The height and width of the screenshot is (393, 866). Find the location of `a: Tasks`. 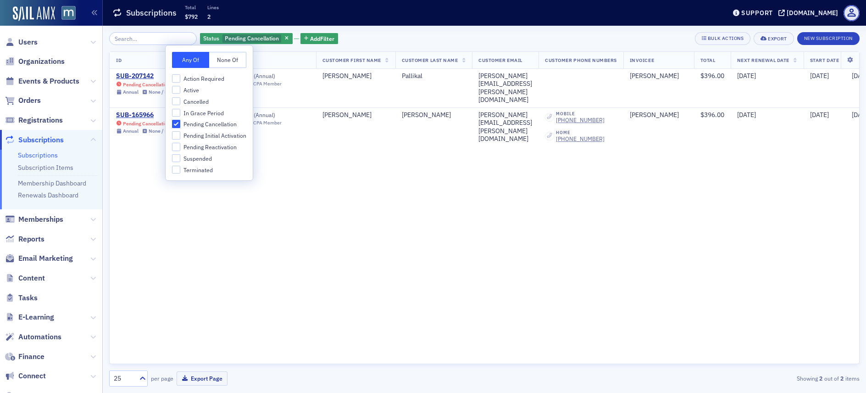

a: Tasks is located at coordinates (21, 298).